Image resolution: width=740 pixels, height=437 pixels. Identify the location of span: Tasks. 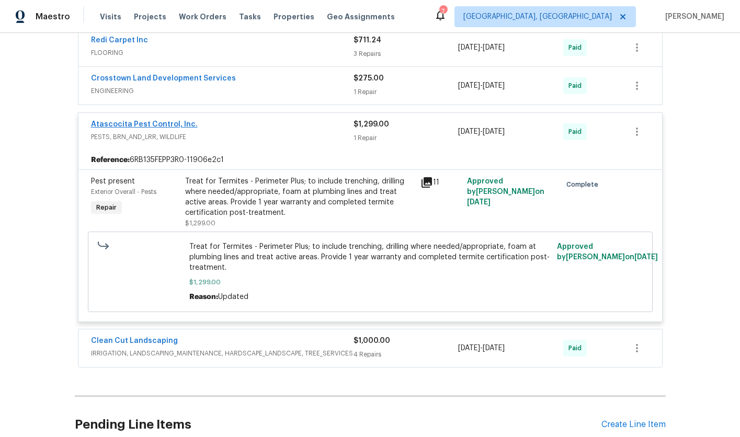
(250, 17).